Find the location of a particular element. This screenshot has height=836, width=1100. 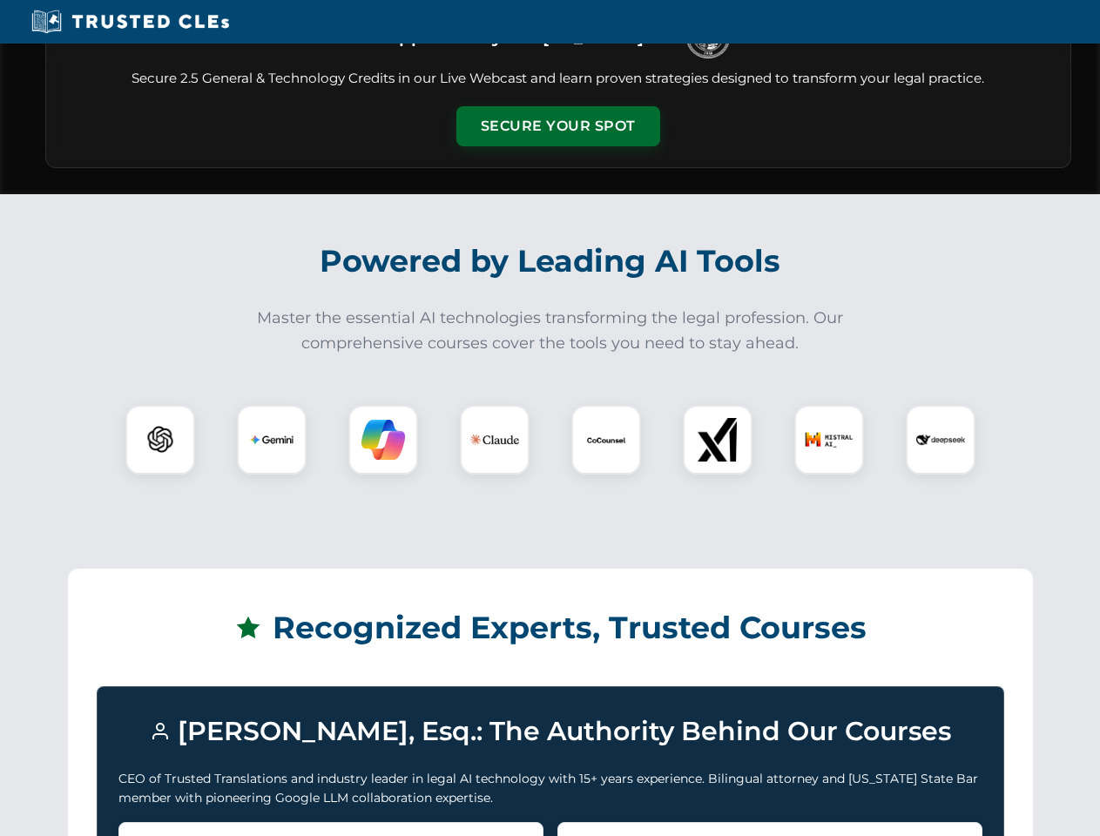

p: Master the essential AI technologies transforming the legal profession. Our comprehensive courses... is located at coordinates (550, 331).